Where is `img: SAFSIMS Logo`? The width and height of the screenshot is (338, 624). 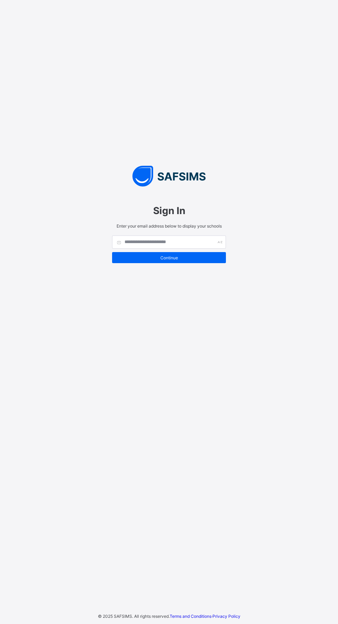 img: SAFSIMS Logo is located at coordinates (169, 176).